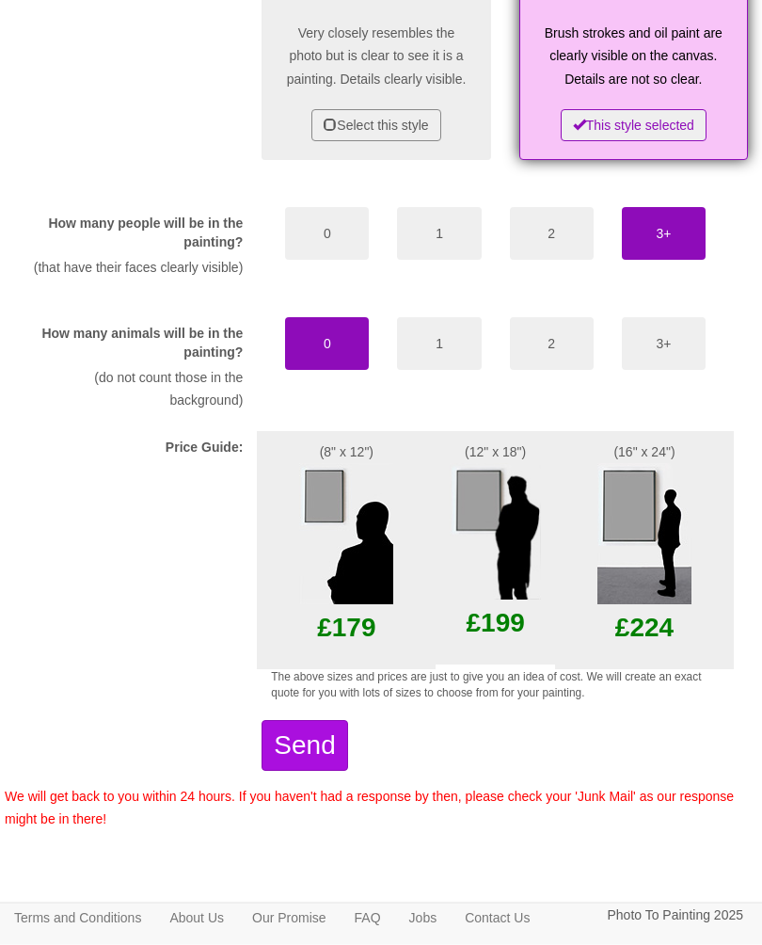 This screenshot has height=945, width=762. What do you see at coordinates (137, 268) in the screenshot?
I see `p: (that have their faces clearly visible)` at bounding box center [137, 268].